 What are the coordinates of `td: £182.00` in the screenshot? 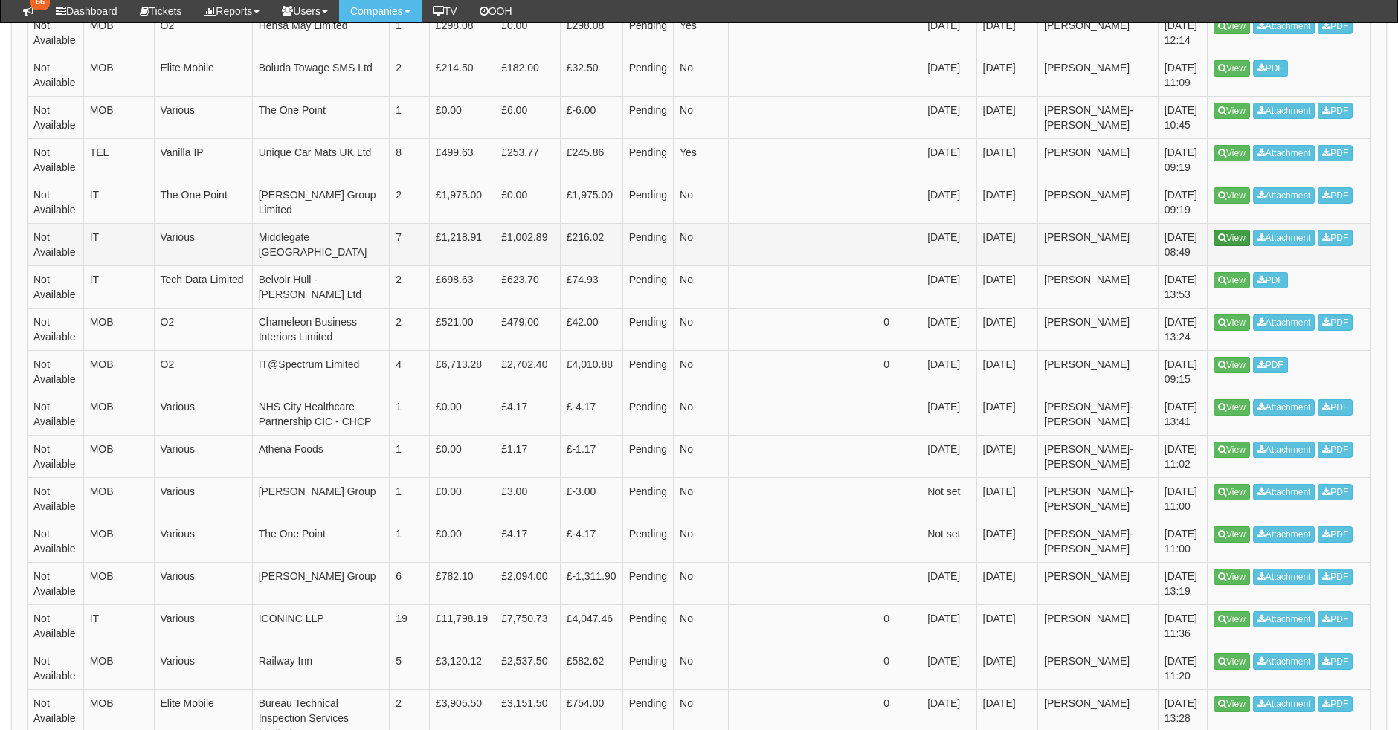 It's located at (528, 75).